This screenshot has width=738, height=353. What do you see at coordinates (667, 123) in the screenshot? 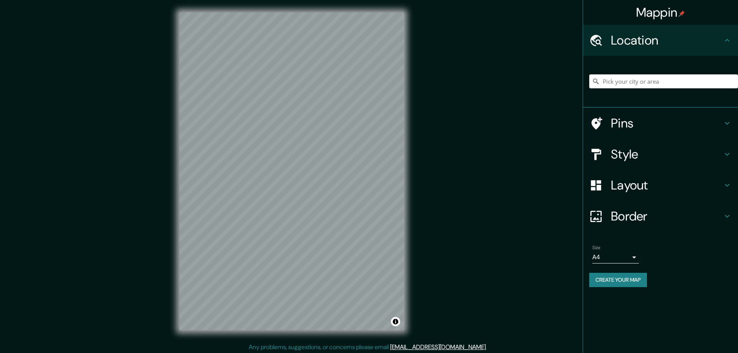
I see `h4: Pins` at bounding box center [667, 123].